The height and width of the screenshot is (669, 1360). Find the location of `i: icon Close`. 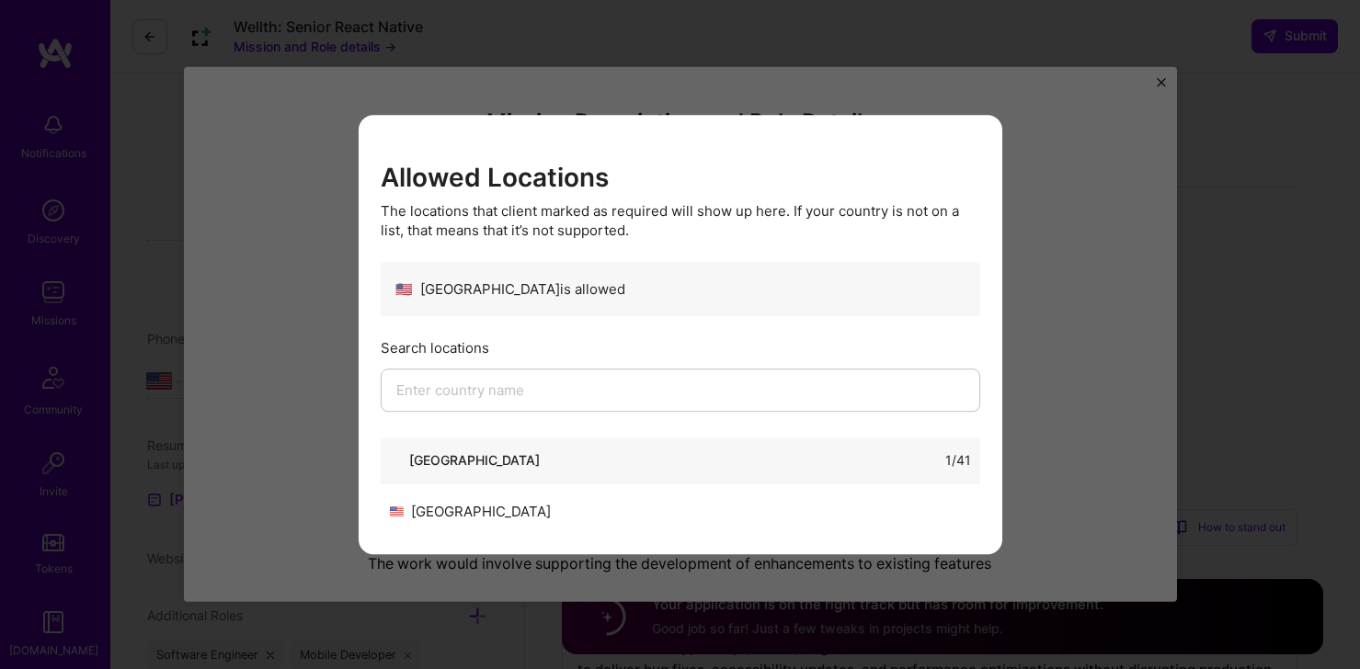

i: icon Close is located at coordinates (976, 146).